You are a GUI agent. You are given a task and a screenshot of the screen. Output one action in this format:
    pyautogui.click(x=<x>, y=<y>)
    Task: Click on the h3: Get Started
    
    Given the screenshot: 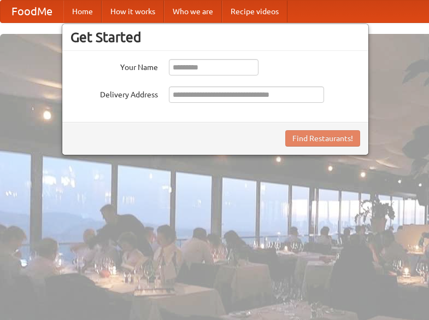 What is the action you would take?
    pyautogui.click(x=215, y=37)
    